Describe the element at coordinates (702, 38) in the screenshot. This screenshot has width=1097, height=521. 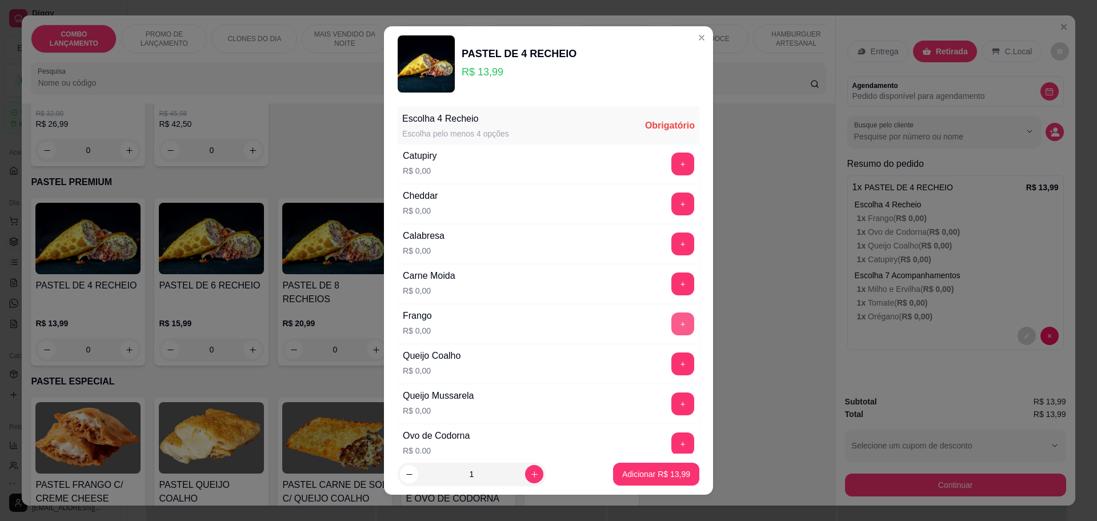
I see `button: Close` at that location.